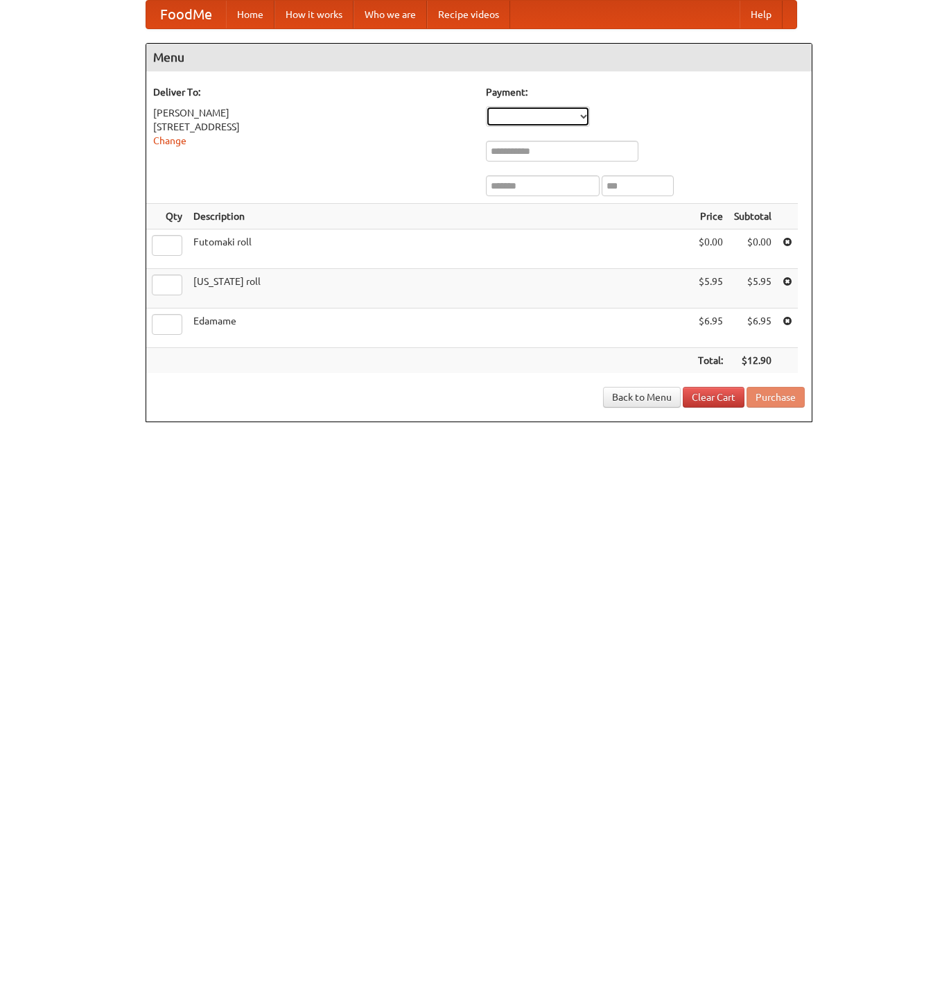  Describe the element at coordinates (250, 15) in the screenshot. I see `a: Home` at that location.